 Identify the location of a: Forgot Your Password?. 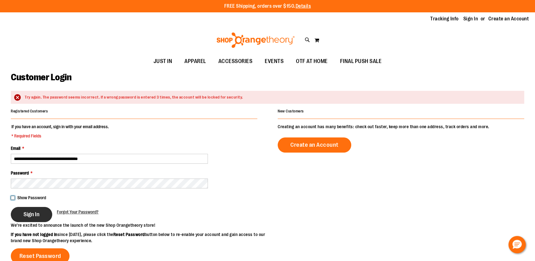
(77, 212).